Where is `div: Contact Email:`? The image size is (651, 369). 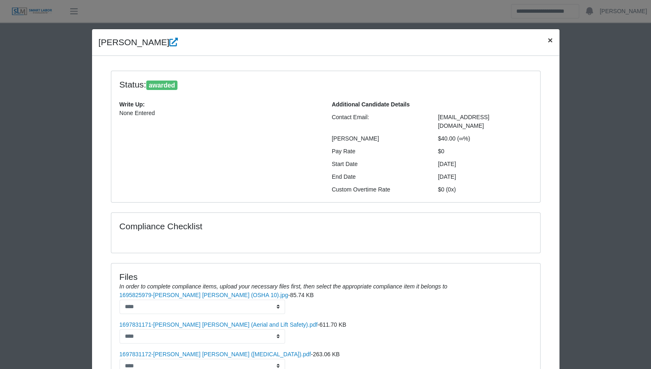
div: Contact Email: is located at coordinates (378, 121).